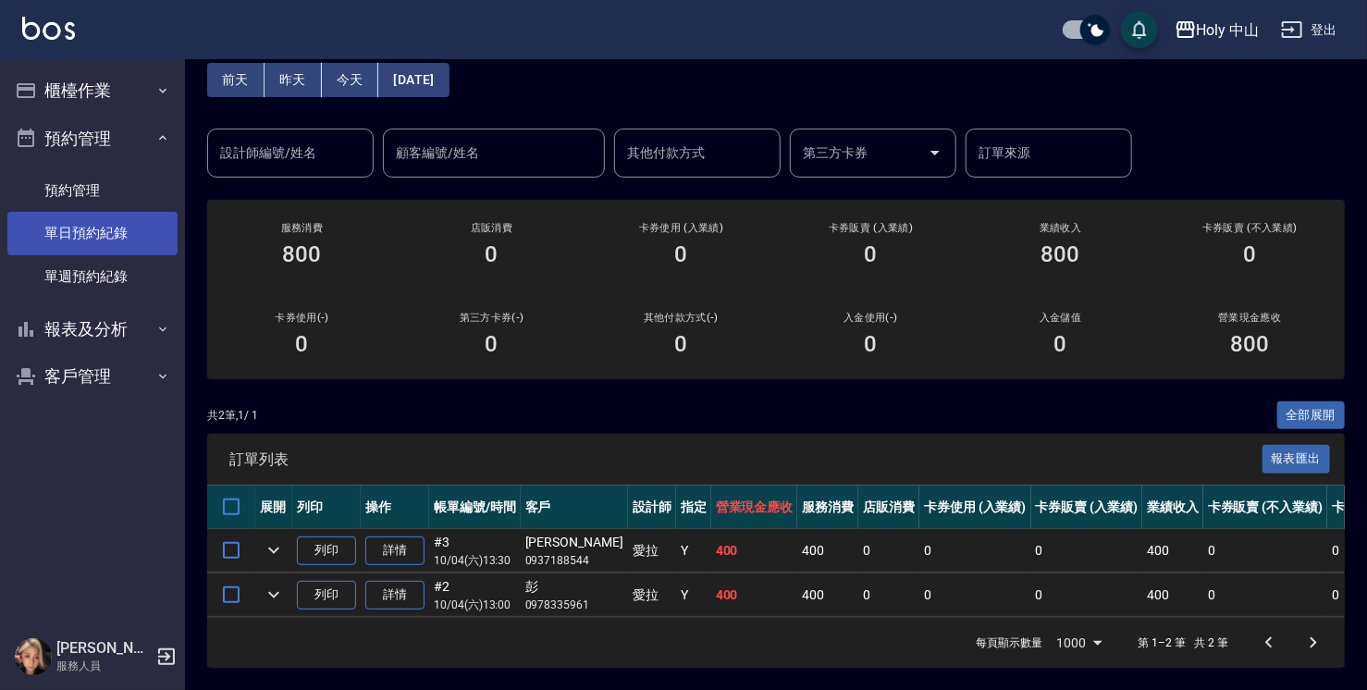 The width and height of the screenshot is (1367, 690). Describe the element at coordinates (93, 277) in the screenshot. I see `a: 單週預約紀錄` at that location.